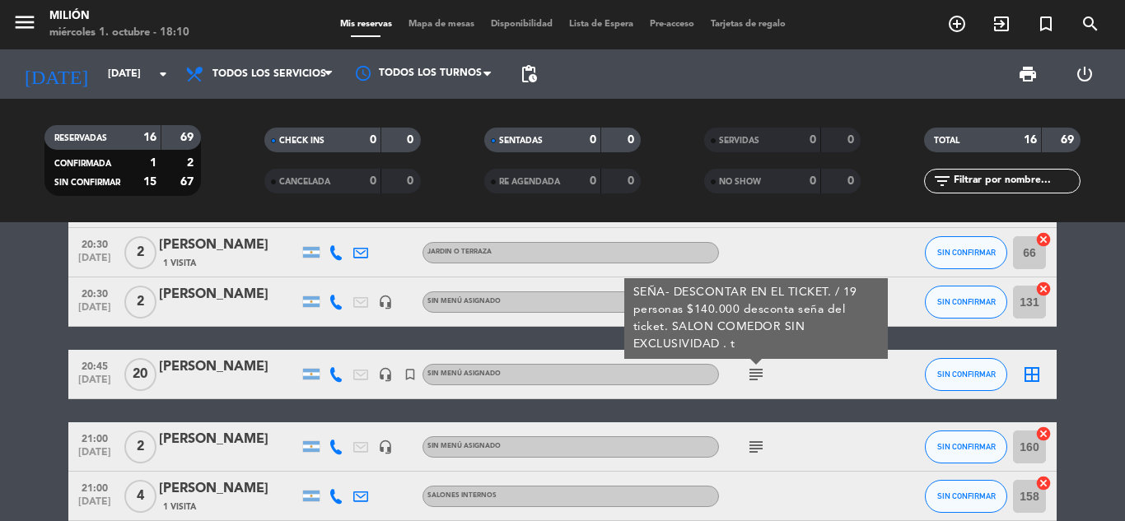 The width and height of the screenshot is (1125, 521). I want to click on strong: 15, so click(150, 182).